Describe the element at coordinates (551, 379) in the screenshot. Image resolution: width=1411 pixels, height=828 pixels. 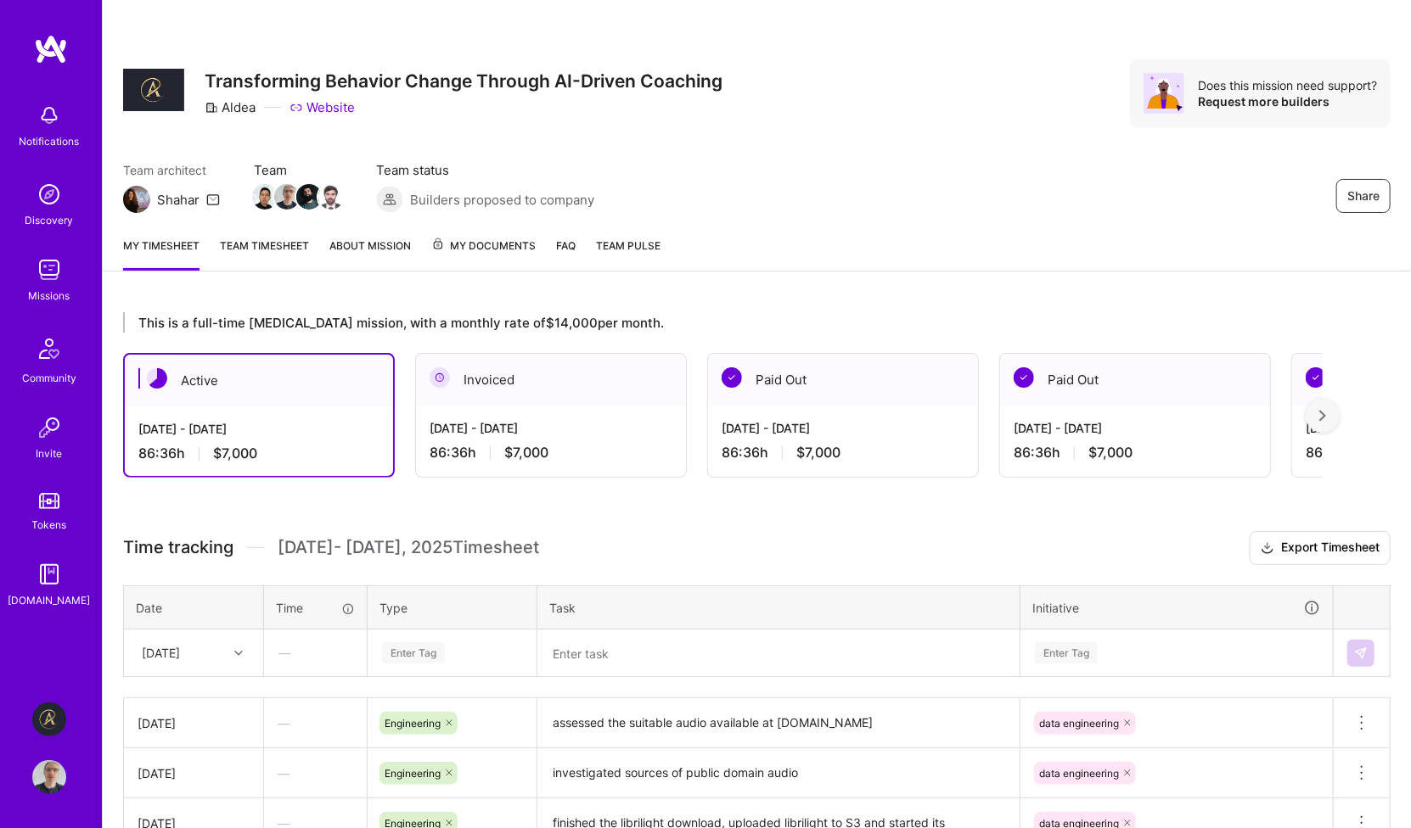
I see `div: Invoiced` at that location.